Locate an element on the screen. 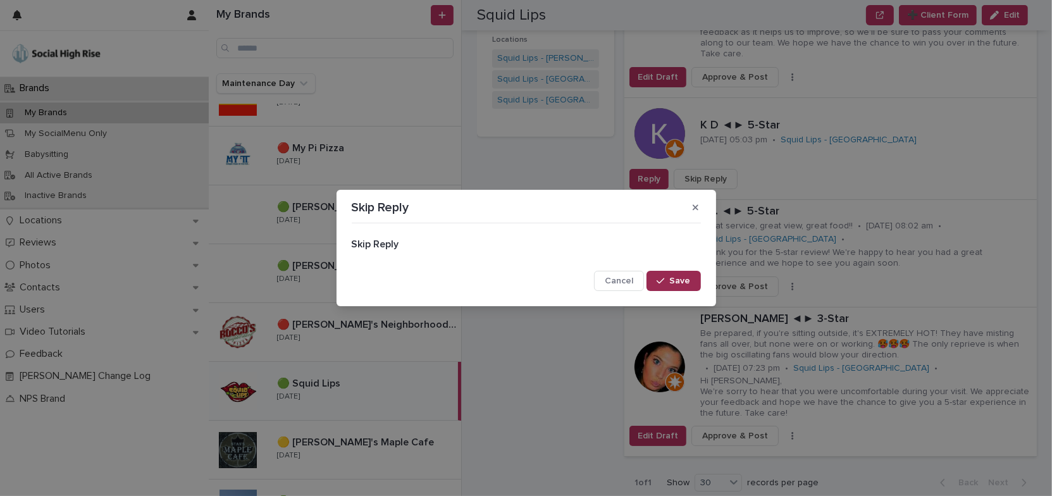 This screenshot has width=1052, height=496. span: Cancel is located at coordinates (619, 281).